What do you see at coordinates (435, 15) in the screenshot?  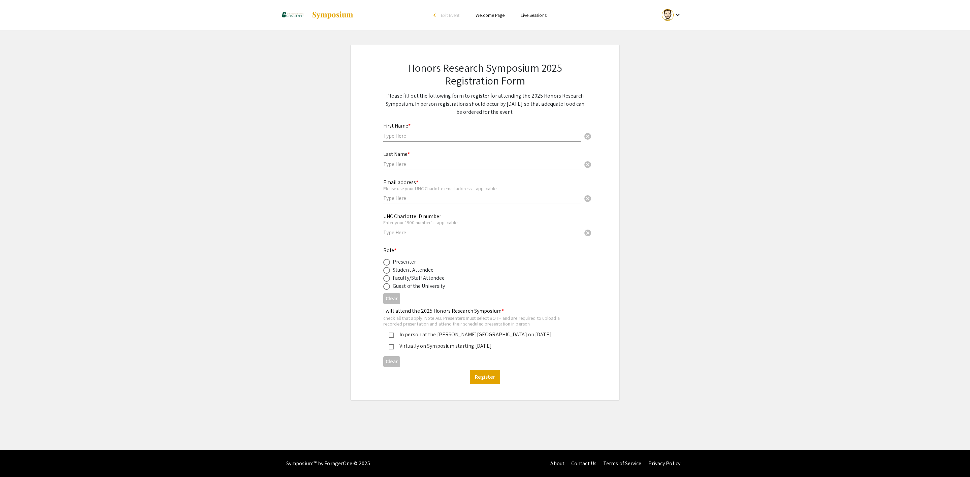 I see `div: arrow_back_ios` at bounding box center [435, 15].